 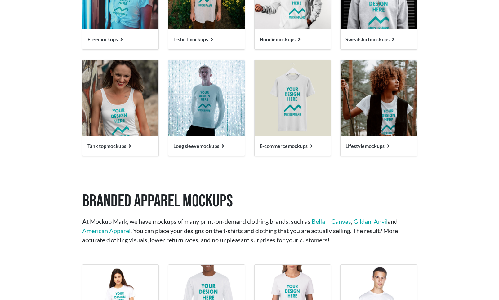 What do you see at coordinates (380, 221) in the screenshot?
I see `a: Anvil` at bounding box center [380, 221].